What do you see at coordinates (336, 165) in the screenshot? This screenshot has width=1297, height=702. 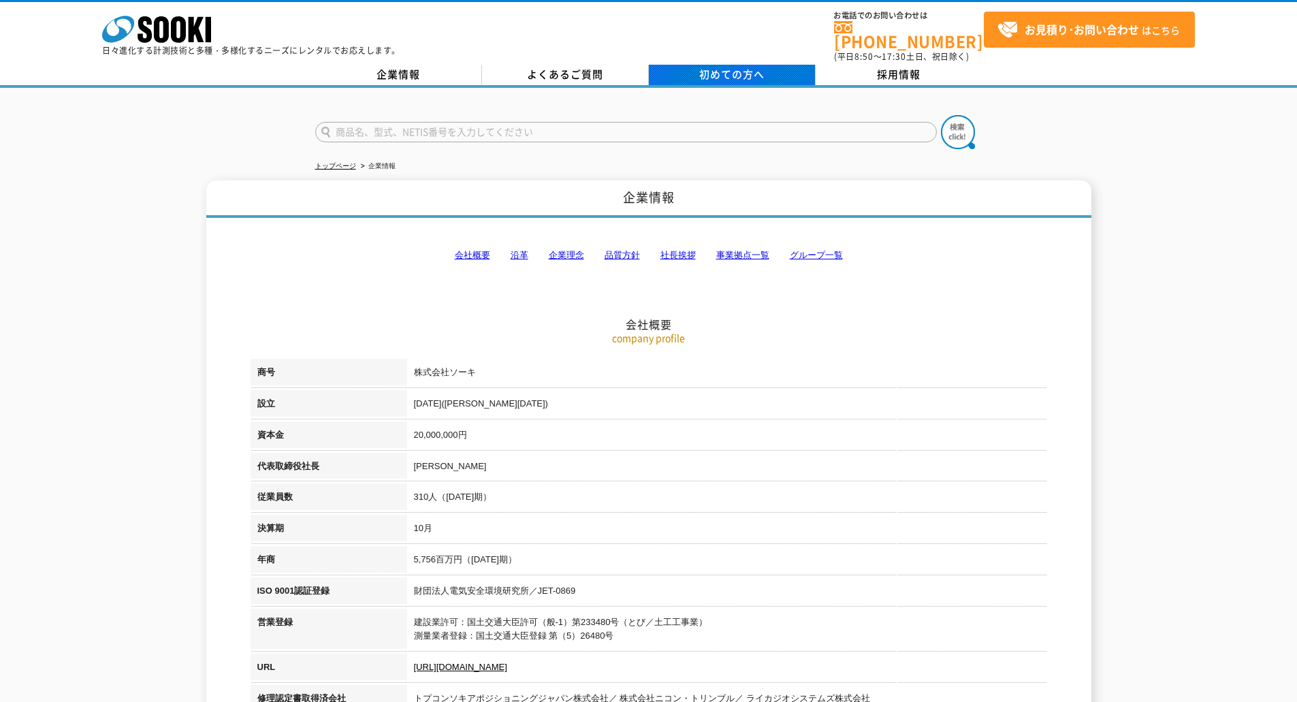 I see `a: トップページ` at bounding box center [336, 165].